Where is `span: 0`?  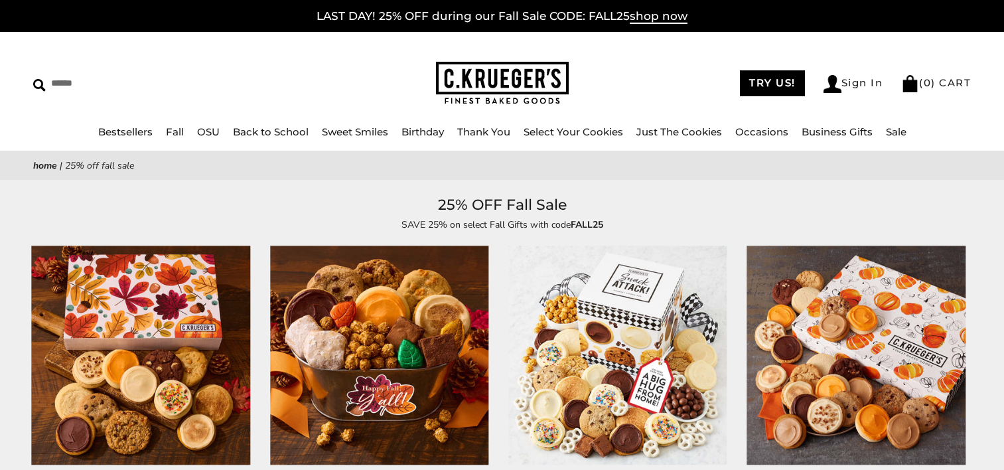 span: 0 is located at coordinates (927, 82).